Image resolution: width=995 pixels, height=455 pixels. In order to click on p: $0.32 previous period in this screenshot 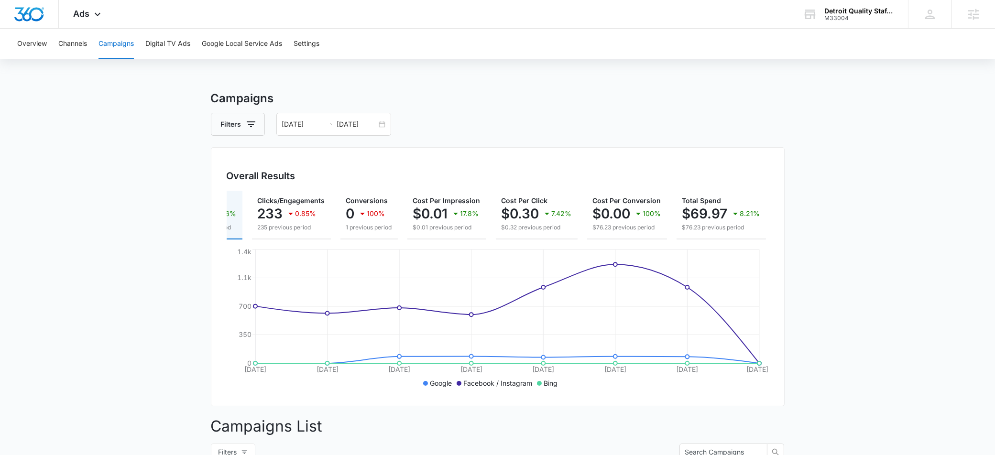, I will do `click(537, 228)`.